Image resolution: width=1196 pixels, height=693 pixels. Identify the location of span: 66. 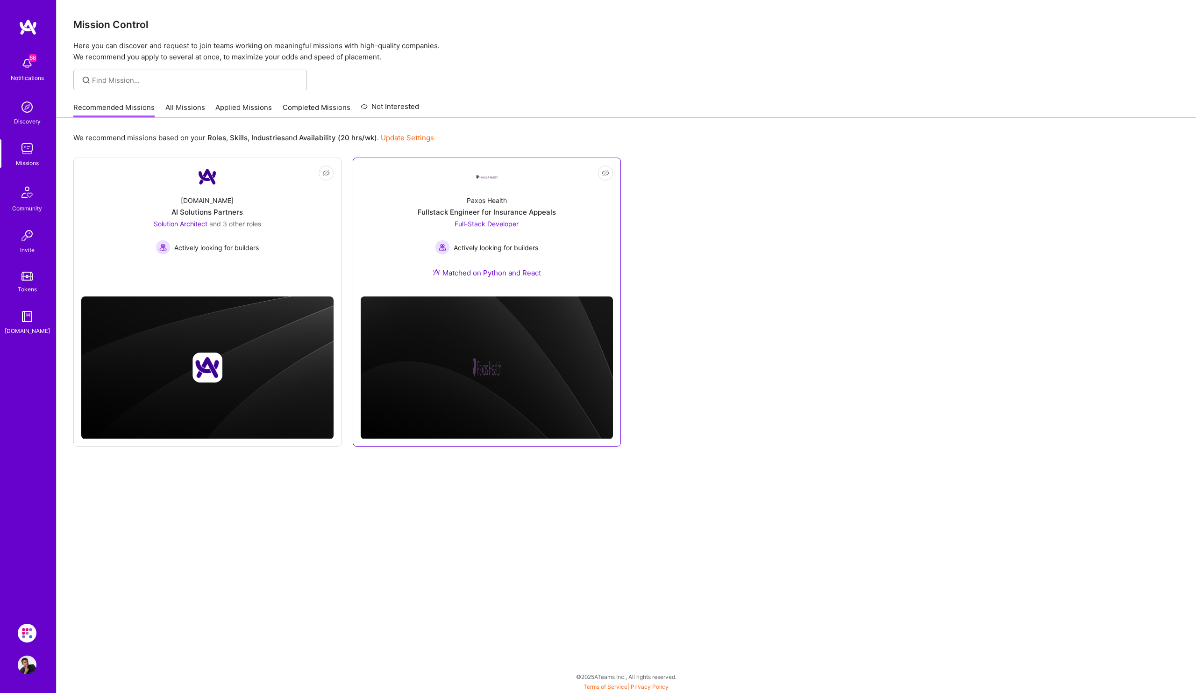
(33, 58).